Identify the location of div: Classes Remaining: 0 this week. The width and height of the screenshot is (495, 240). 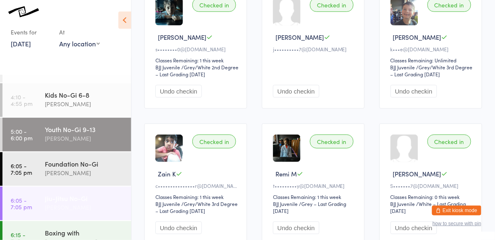
(432, 197).